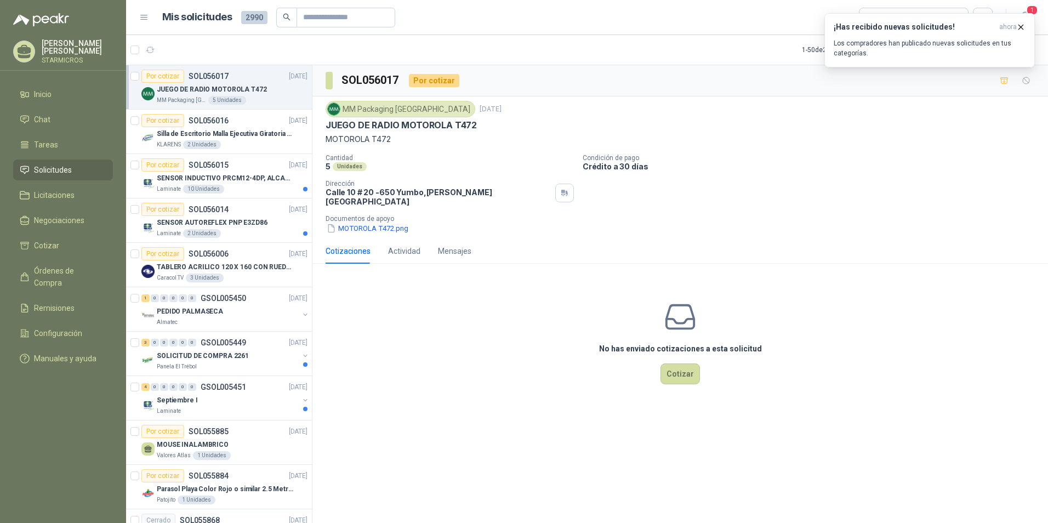  Describe the element at coordinates (63, 145) in the screenshot. I see `a: Tareas` at that location.